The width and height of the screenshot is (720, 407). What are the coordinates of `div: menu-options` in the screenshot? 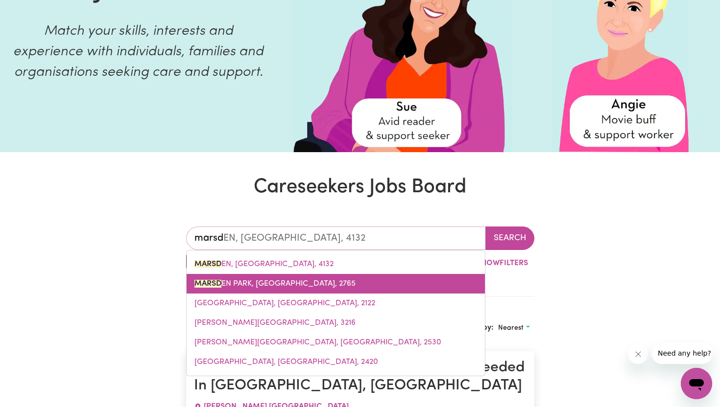 It's located at (335, 313).